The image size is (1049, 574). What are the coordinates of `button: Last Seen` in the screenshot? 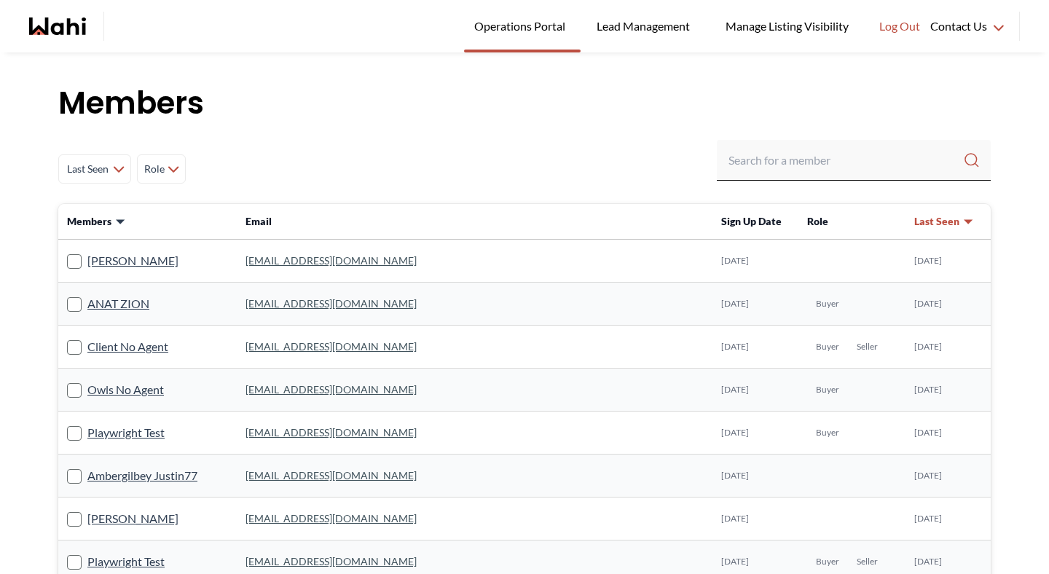 It's located at (944, 222).